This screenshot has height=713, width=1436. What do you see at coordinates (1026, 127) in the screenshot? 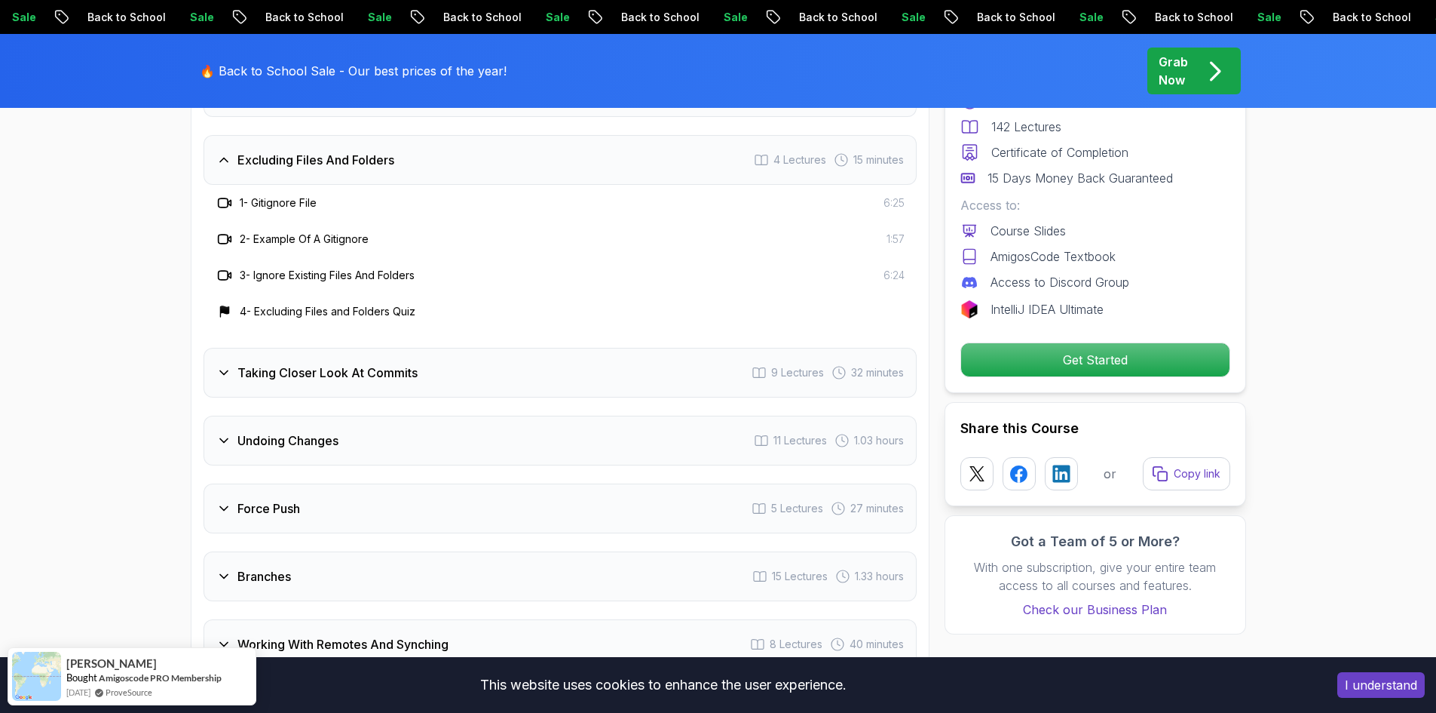
I see `p: 142 Lectures` at bounding box center [1026, 127].